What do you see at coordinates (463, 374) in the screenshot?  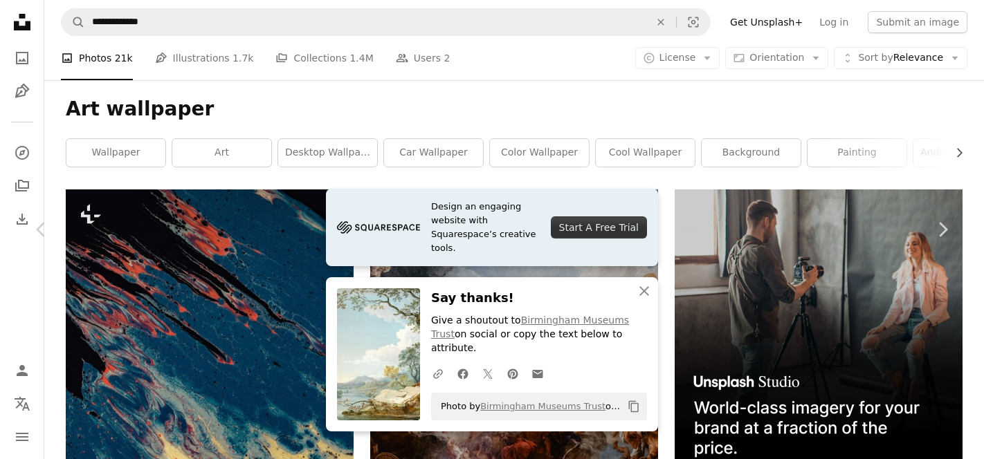 I see `a: Share on Facebook` at bounding box center [463, 374].